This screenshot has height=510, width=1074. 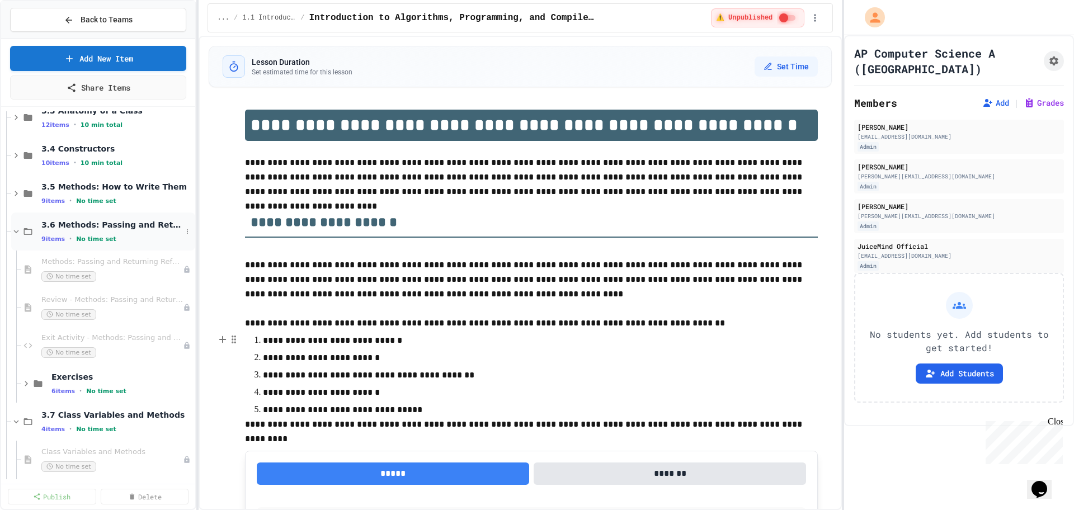 I want to click on a: Delete, so click(x=145, y=497).